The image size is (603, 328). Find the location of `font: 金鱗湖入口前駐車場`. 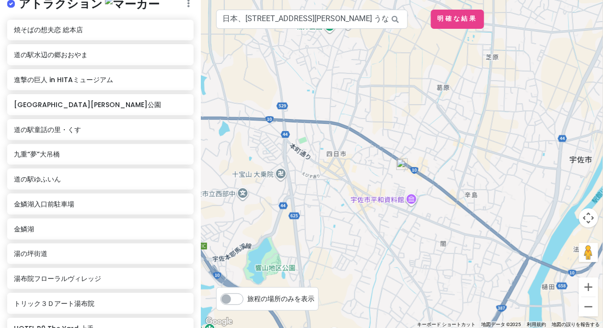

font: 金鱗湖入口前駐車場 is located at coordinates (44, 204).